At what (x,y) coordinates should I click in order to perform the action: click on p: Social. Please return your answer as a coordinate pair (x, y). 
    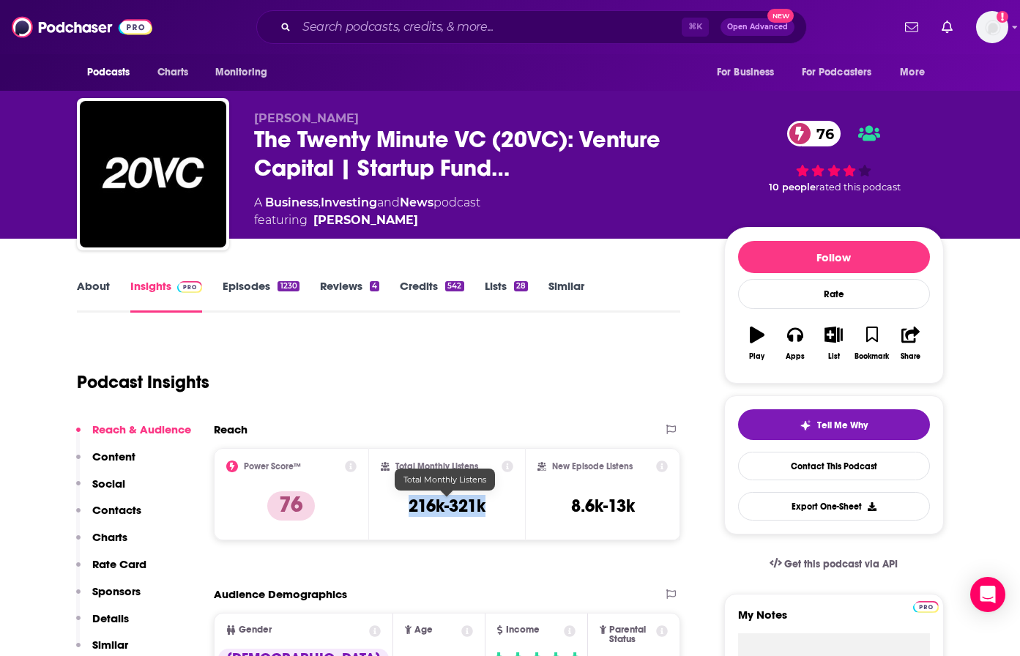
    Looking at the image, I should click on (108, 483).